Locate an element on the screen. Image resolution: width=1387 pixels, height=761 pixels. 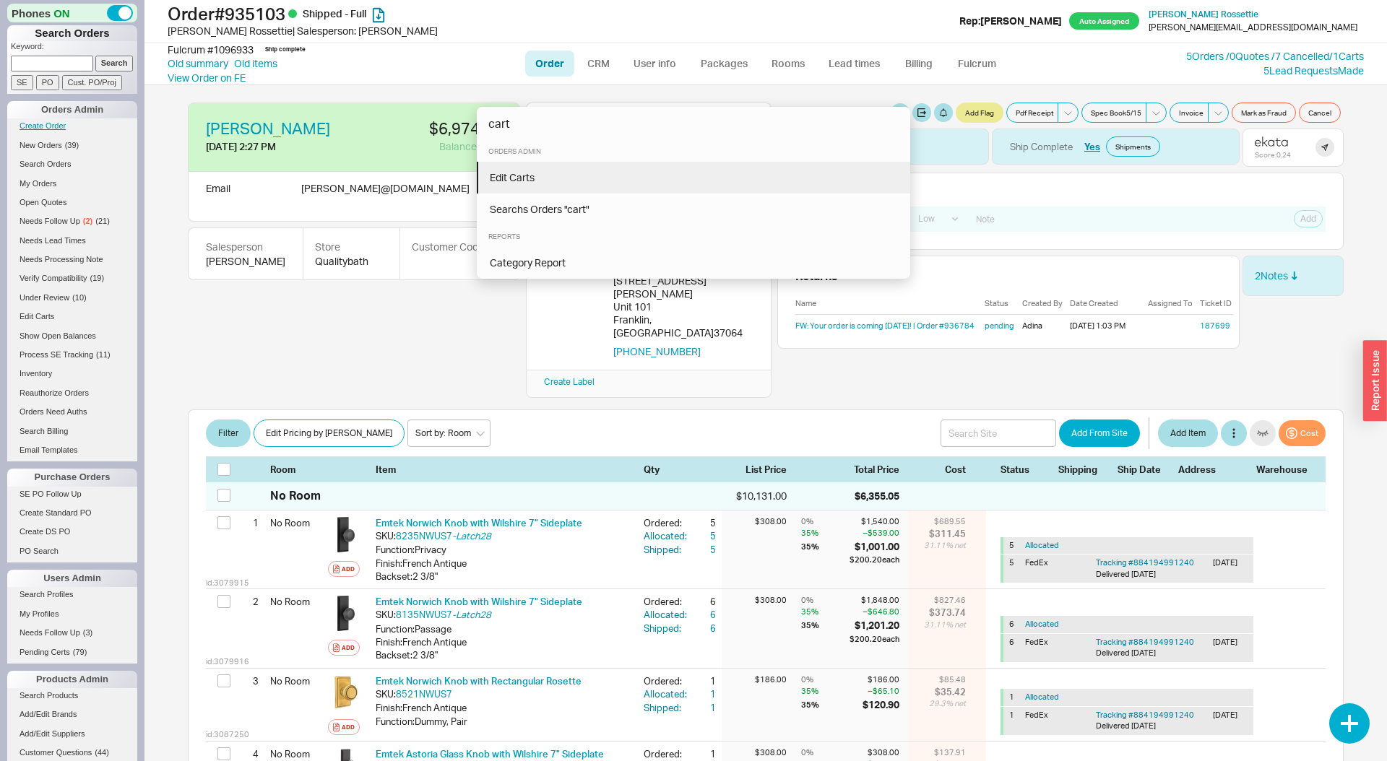
span: Searchs Orders "cart" is located at coordinates (540, 209).